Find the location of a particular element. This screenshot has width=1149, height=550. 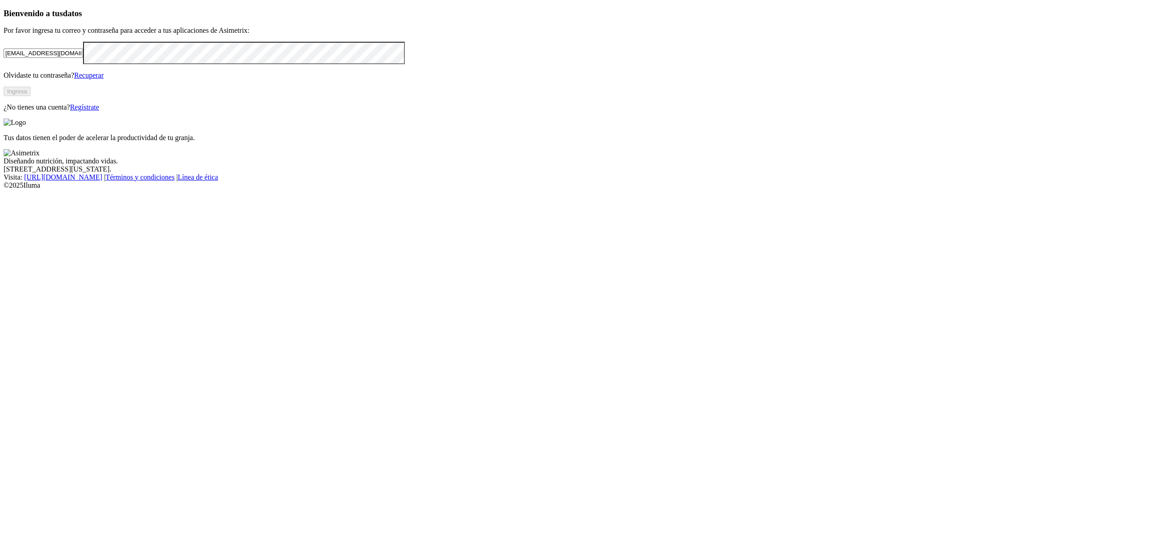

span: datos is located at coordinates (72, 13).